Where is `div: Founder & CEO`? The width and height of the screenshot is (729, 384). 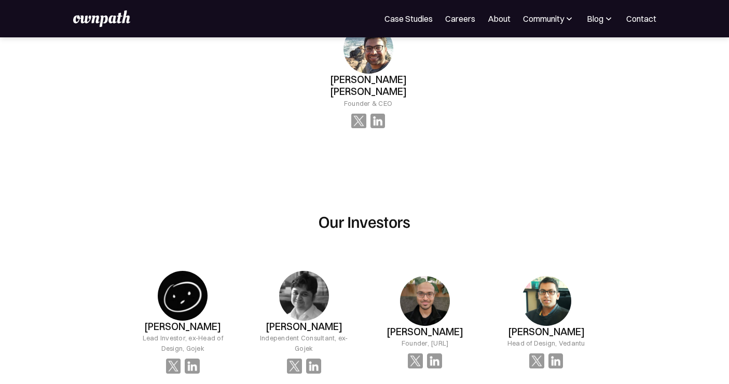
div: Founder & CEO is located at coordinates (368, 103).